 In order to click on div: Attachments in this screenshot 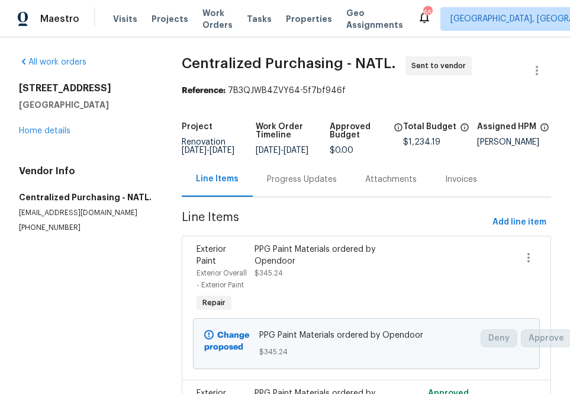, I will do `click(391, 179)`.